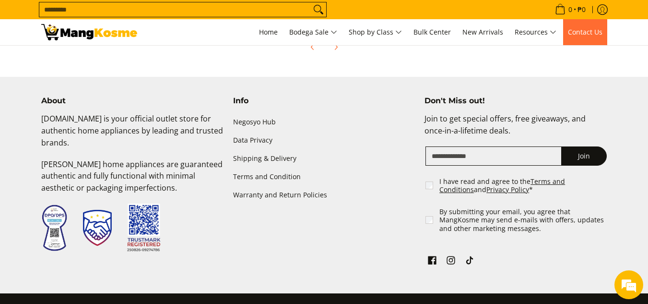 This screenshot has width=648, height=304. I want to click on span: Contact Us, so click(586, 32).